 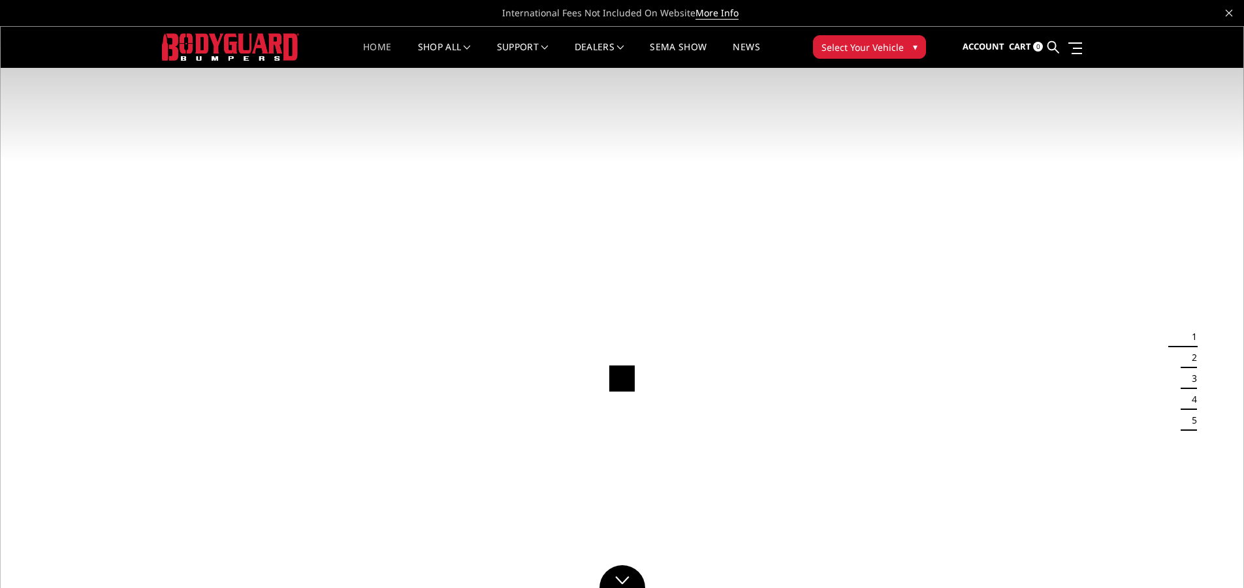 What do you see at coordinates (1190, 358) in the screenshot?
I see `button: 2 of 5` at bounding box center [1190, 358].